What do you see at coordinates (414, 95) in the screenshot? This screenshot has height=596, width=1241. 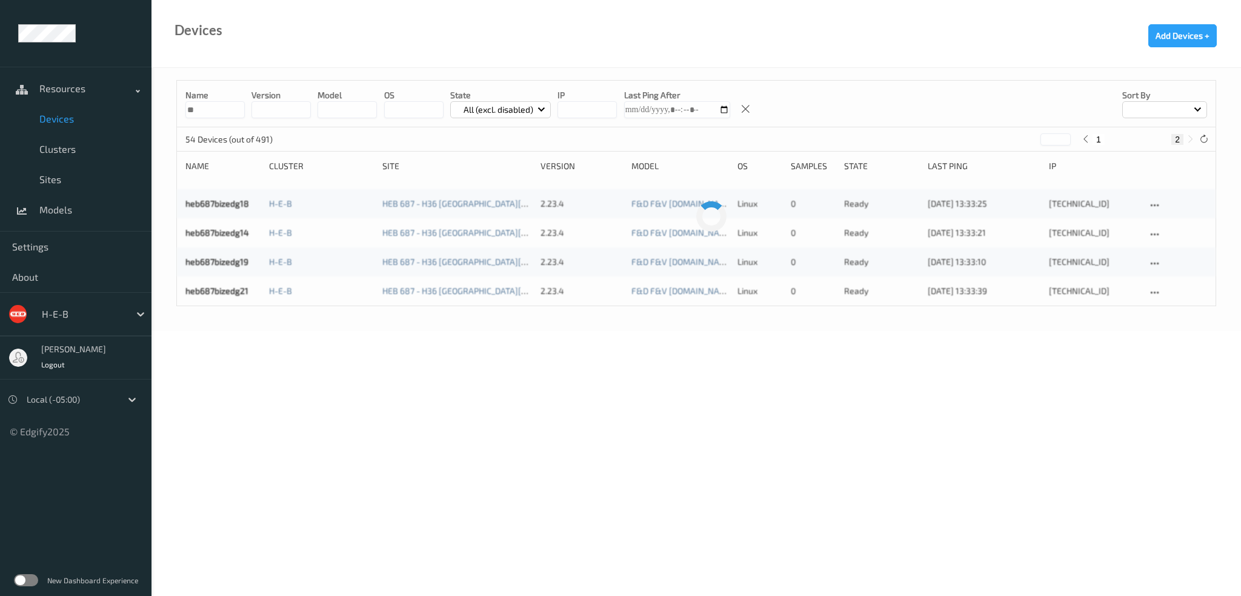 I see `p: OS` at bounding box center [414, 95].